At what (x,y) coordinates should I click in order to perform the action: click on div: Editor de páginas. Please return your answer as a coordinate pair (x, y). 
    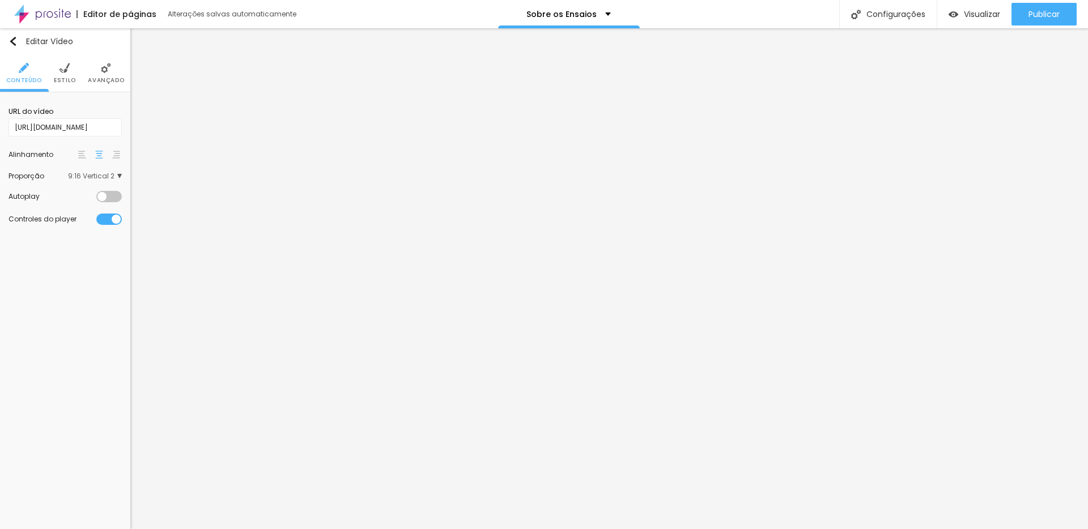
    Looking at the image, I should click on (116, 14).